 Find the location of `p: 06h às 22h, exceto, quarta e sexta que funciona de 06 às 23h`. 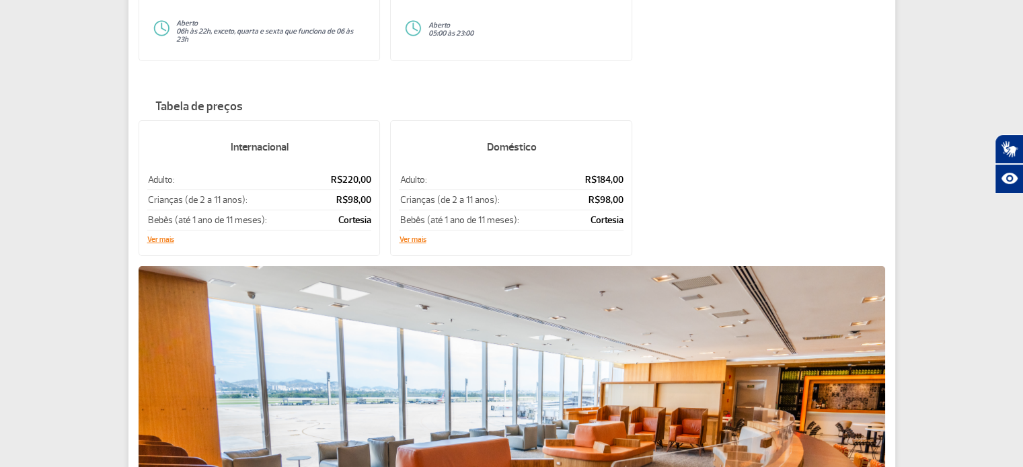

p: 06h às 22h, exceto, quarta e sexta que funciona de 06 às 23h is located at coordinates (271, 36).